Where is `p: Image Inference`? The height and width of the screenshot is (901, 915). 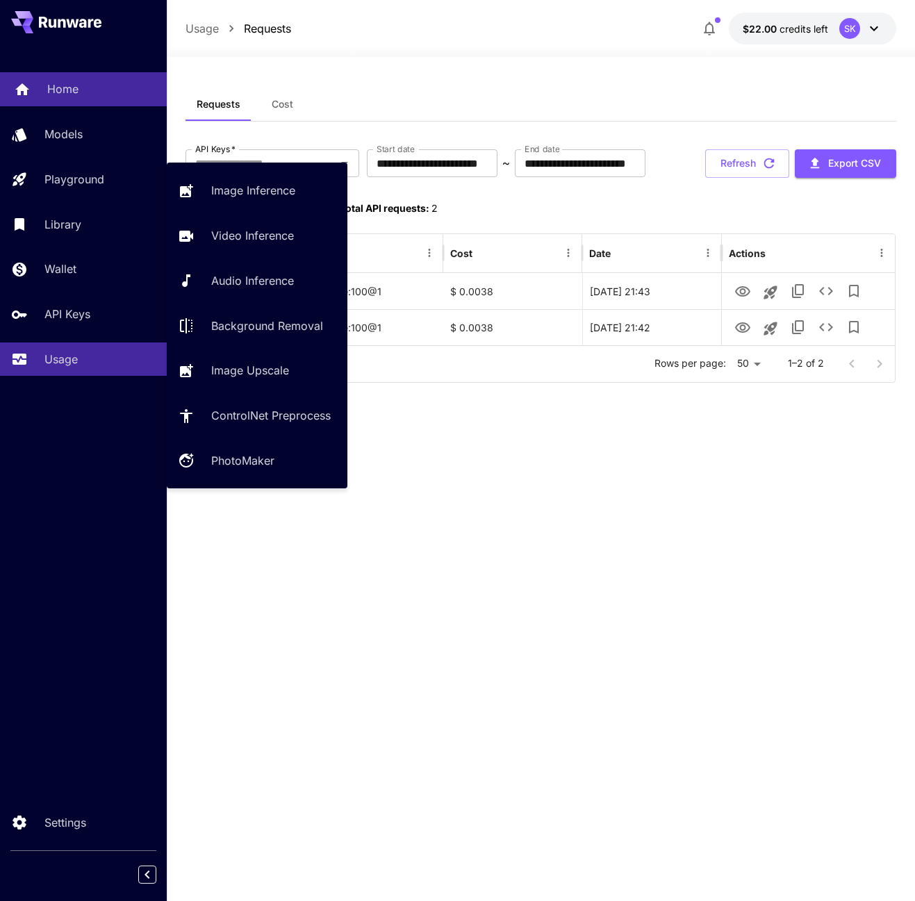 p: Image Inference is located at coordinates (253, 190).